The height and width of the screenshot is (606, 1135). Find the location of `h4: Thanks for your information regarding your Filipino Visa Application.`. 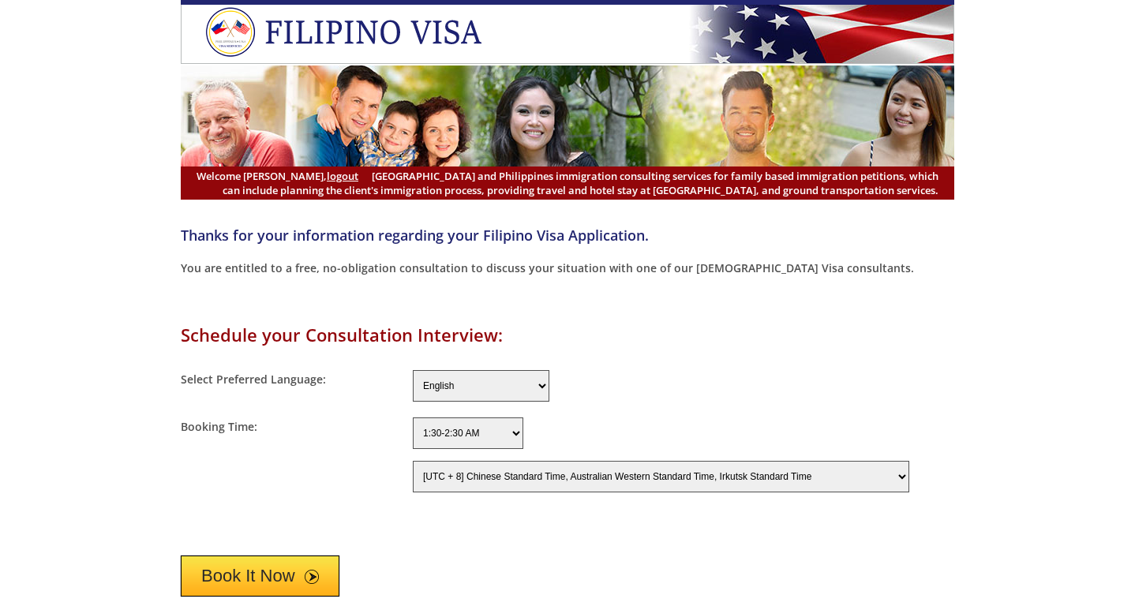

h4: Thanks for your information regarding your Filipino Visa Application. is located at coordinates (568, 235).